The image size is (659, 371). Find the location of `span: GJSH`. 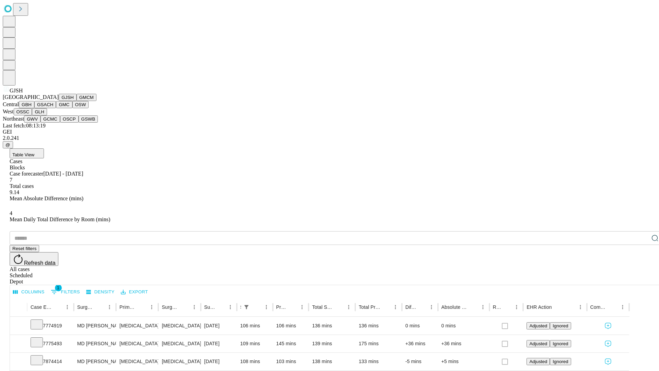

span: GJSH is located at coordinates (16, 90).